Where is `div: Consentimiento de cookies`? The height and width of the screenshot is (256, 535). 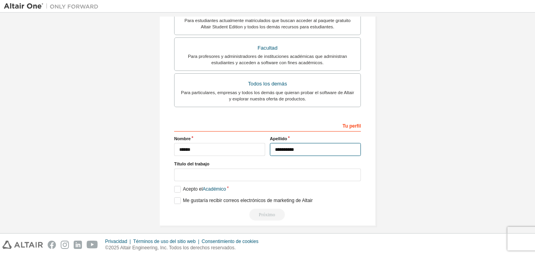
div: Consentimiento de cookies is located at coordinates (232, 241).